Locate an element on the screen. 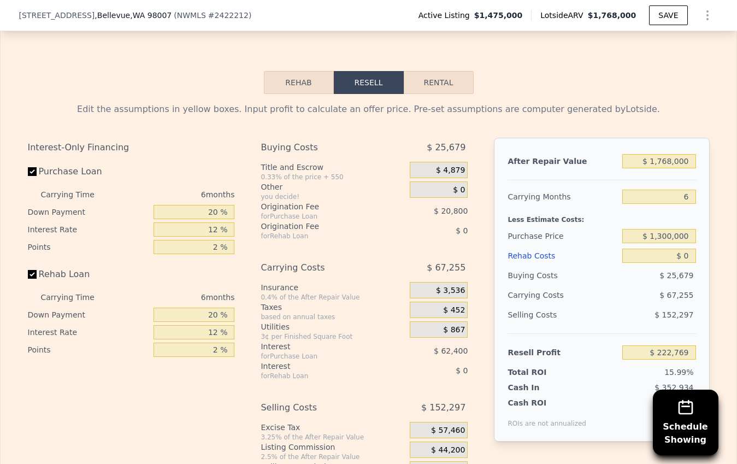 The width and height of the screenshot is (737, 464). div: 0.4% of the After Repair Value is located at coordinates (333, 297).